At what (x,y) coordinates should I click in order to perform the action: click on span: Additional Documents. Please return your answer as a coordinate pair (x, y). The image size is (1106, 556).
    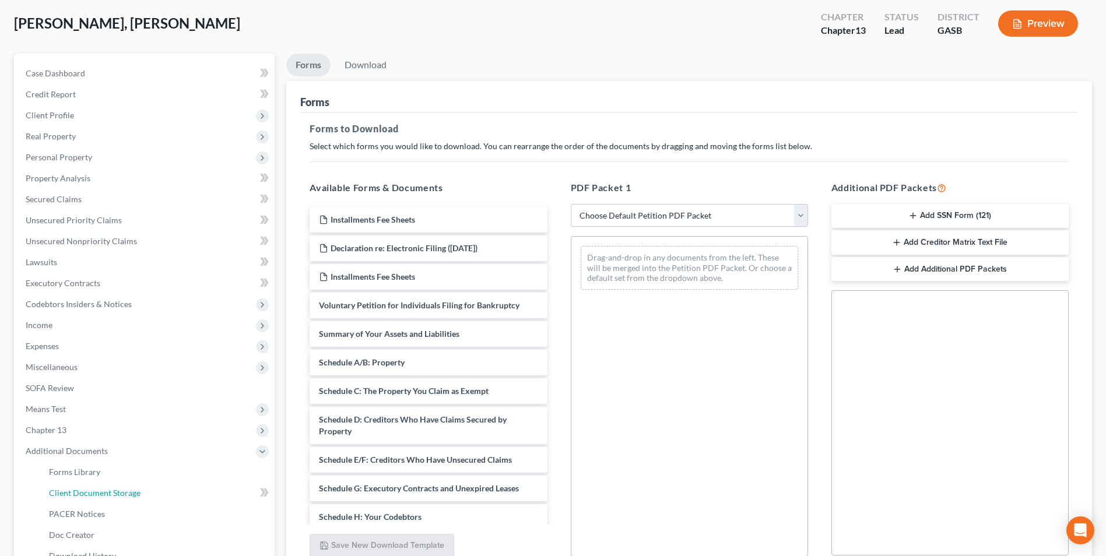
    Looking at the image, I should click on (66, 451).